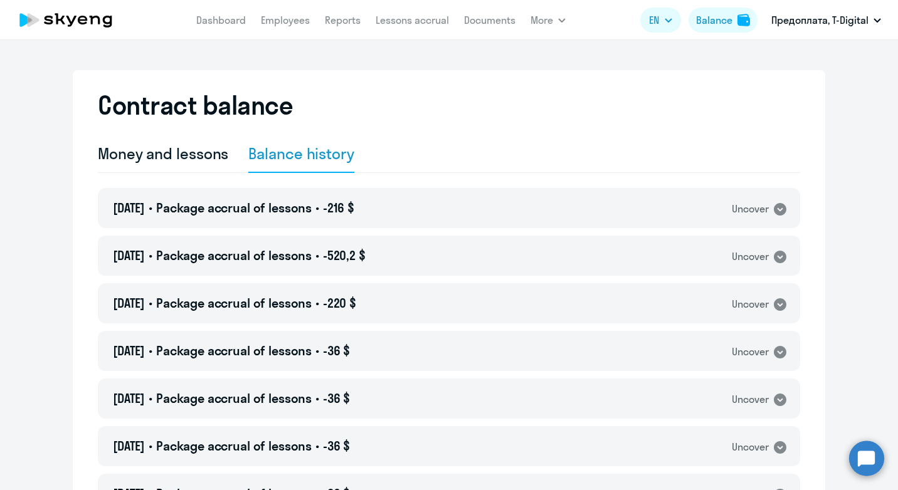 This screenshot has height=490, width=898. I want to click on span: EN, so click(654, 20).